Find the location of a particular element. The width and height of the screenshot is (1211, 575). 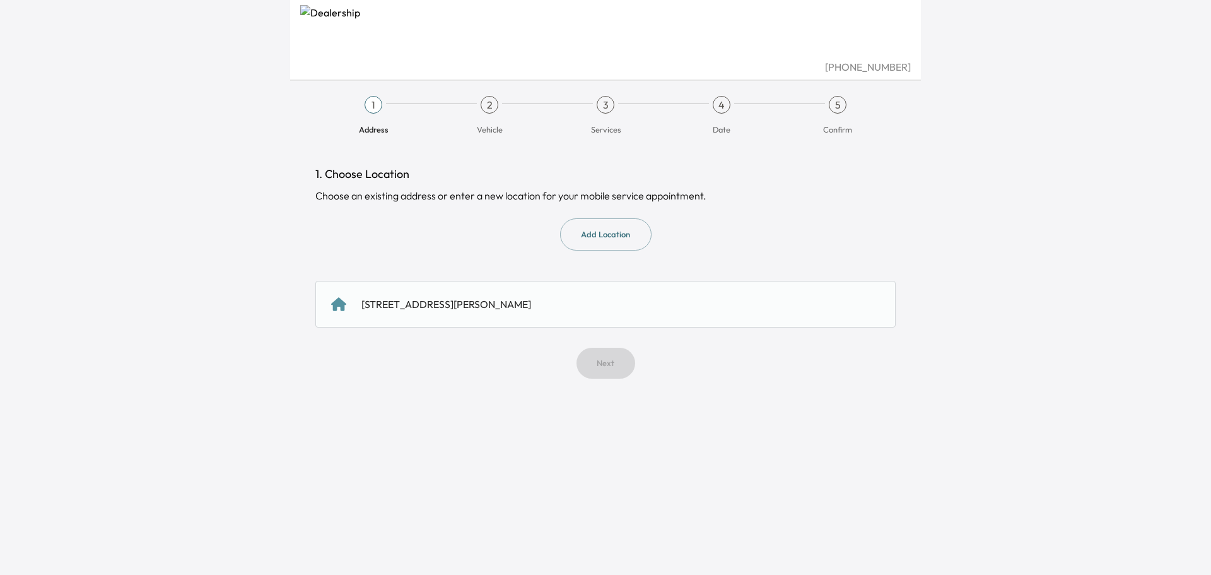

span: Address is located at coordinates (374, 129).